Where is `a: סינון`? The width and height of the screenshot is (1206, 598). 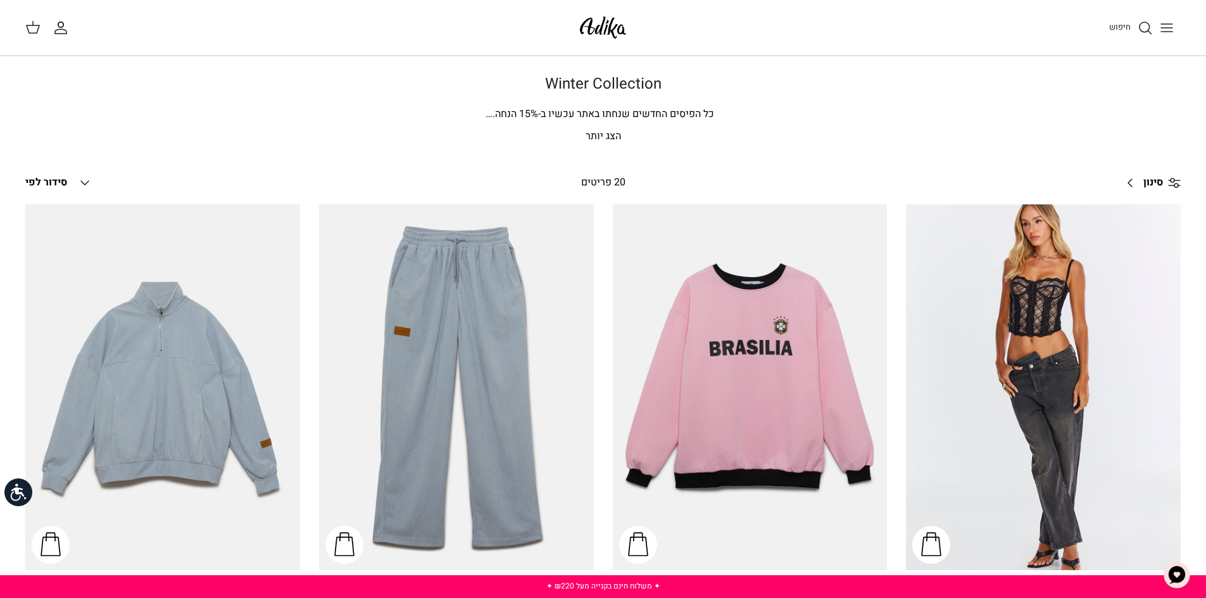 a: סינון is located at coordinates (1149, 183).